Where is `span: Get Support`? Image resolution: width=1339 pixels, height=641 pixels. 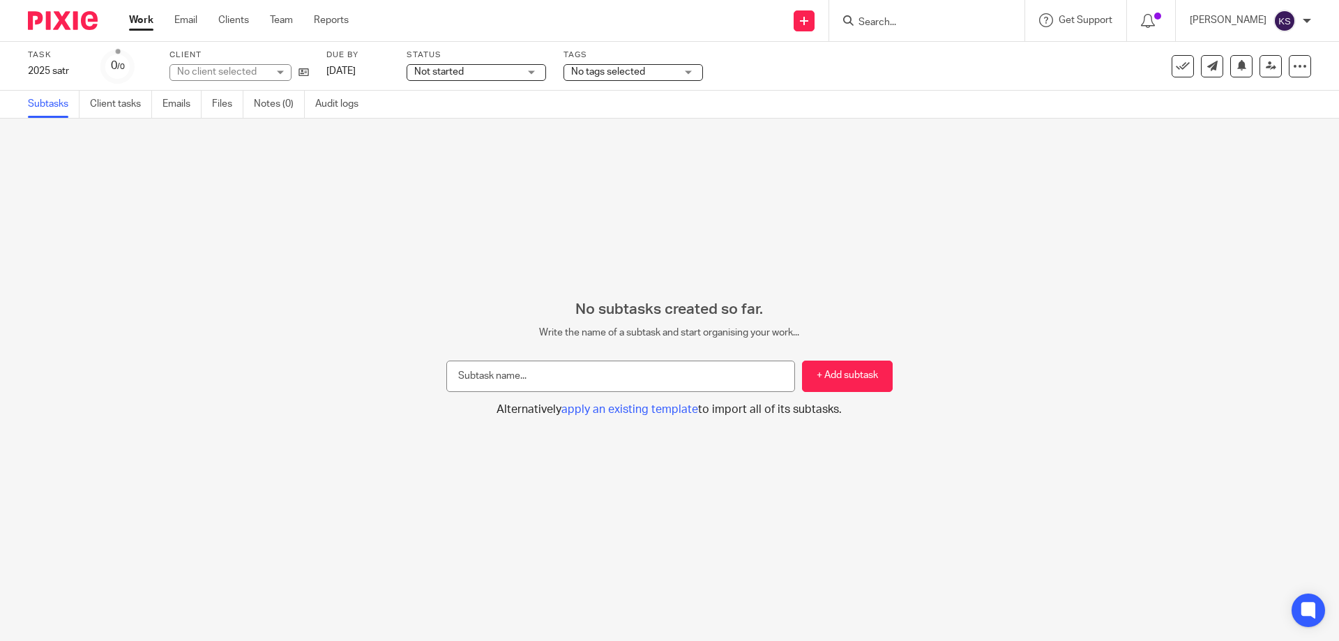 span: Get Support is located at coordinates (1085, 20).